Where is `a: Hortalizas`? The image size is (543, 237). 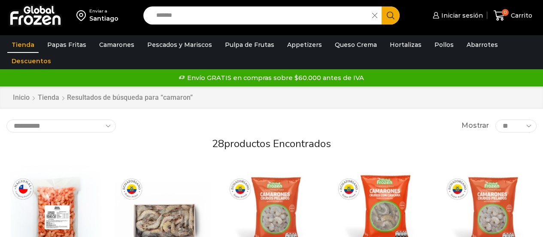 a: Hortalizas is located at coordinates (406, 45).